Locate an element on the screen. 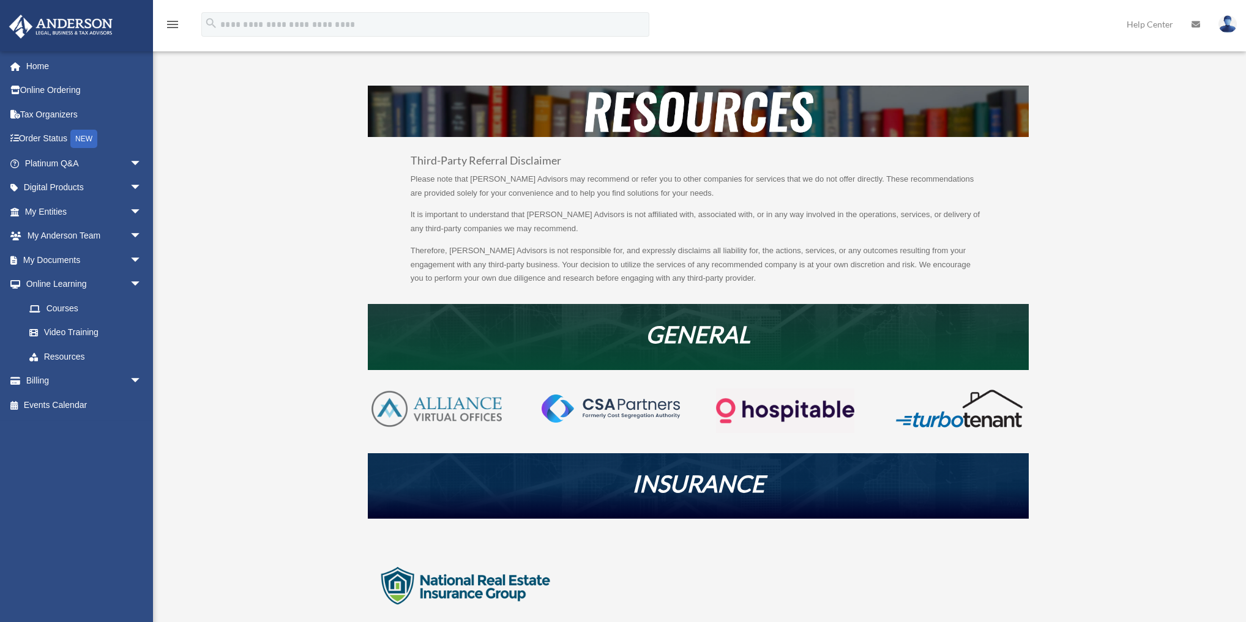 Image resolution: width=1246 pixels, height=622 pixels. img: User Pic is located at coordinates (1228, 24).